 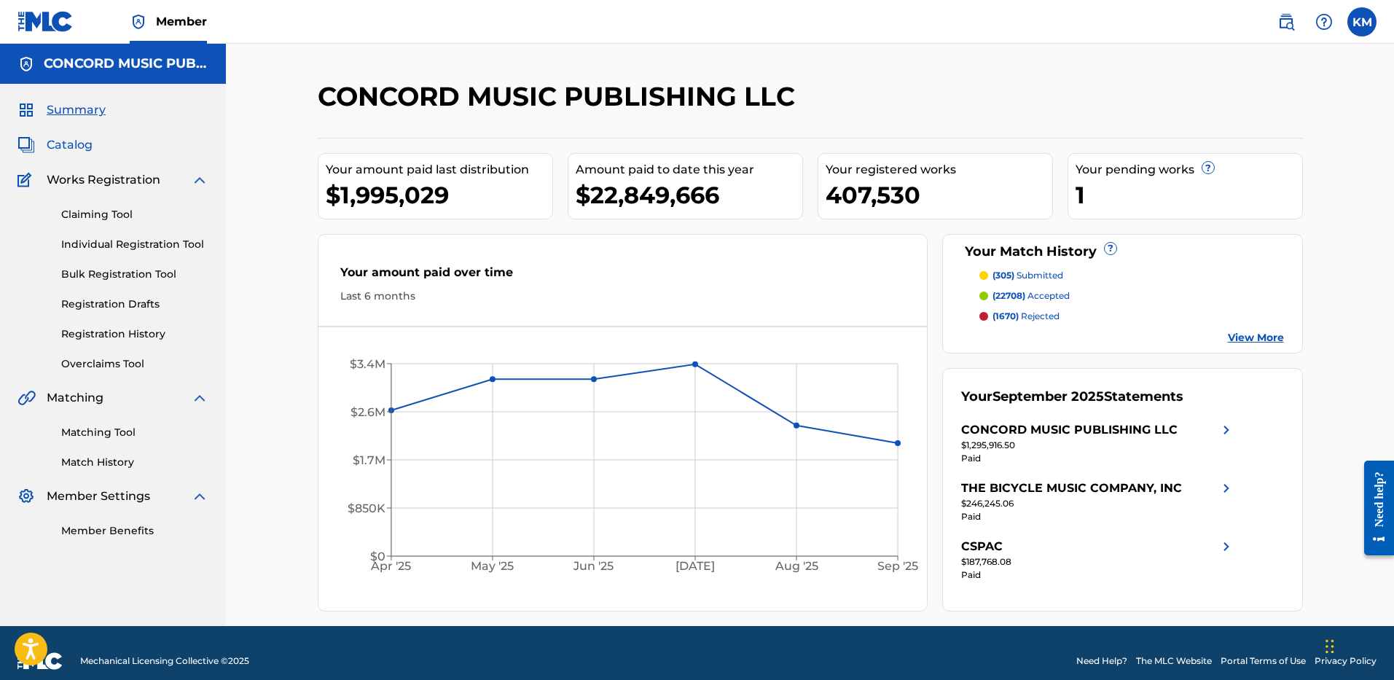 What do you see at coordinates (26, 58) in the screenshot?
I see `div: Open Resource Center` at bounding box center [26, 58].